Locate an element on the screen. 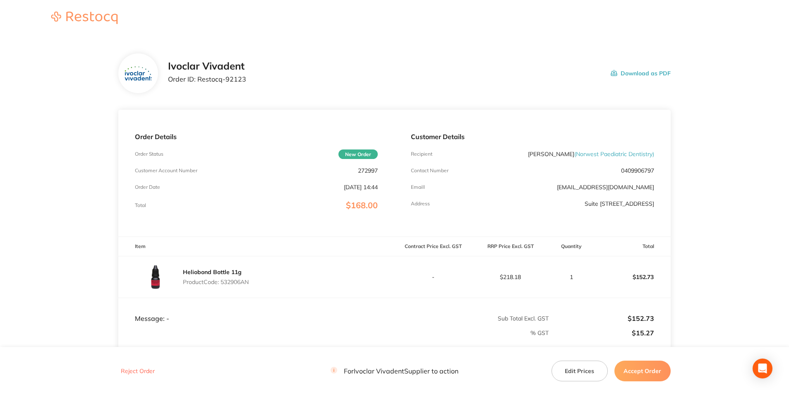 The height and width of the screenshot is (395, 789). p: Recipient is located at coordinates (421, 154).